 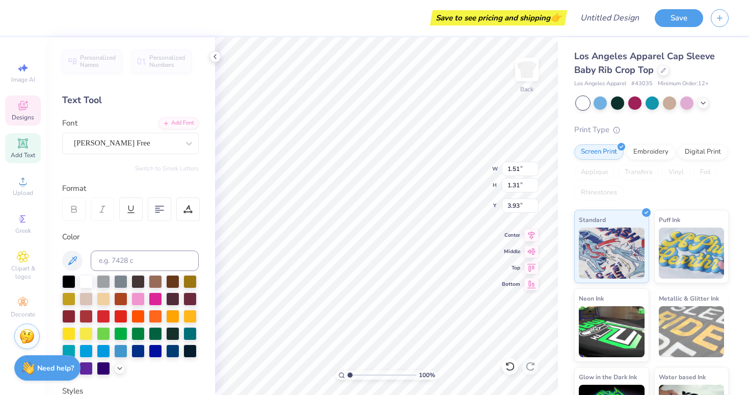 I want to click on div: Save to see pricing and shipping, so click(x=499, y=18).